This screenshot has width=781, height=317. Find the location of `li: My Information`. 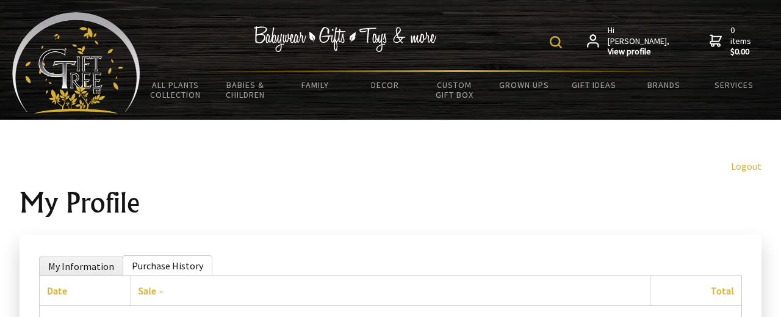

li: My Information is located at coordinates (81, 266).